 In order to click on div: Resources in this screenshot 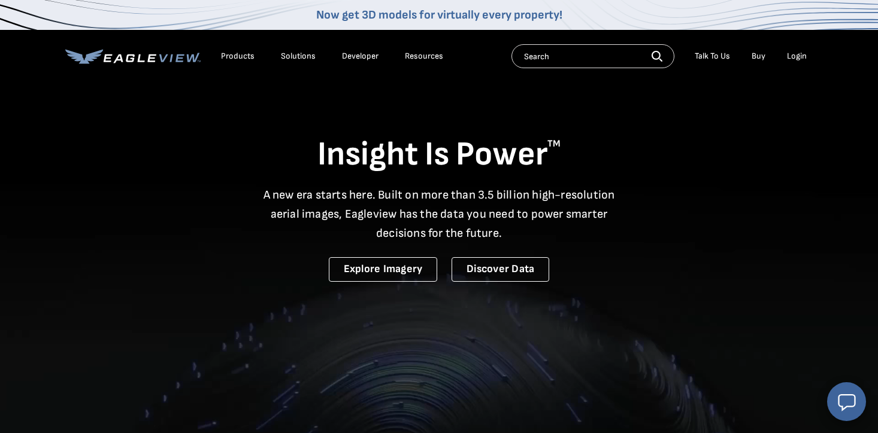, I will do `click(424, 56)`.